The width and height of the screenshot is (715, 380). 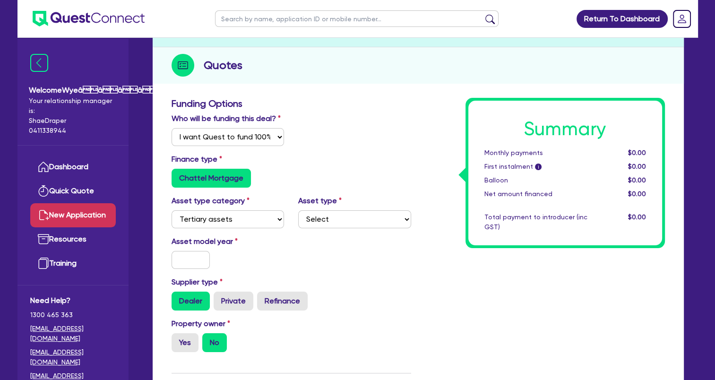 What do you see at coordinates (215, 343) in the screenshot?
I see `label: No` at bounding box center [215, 343].